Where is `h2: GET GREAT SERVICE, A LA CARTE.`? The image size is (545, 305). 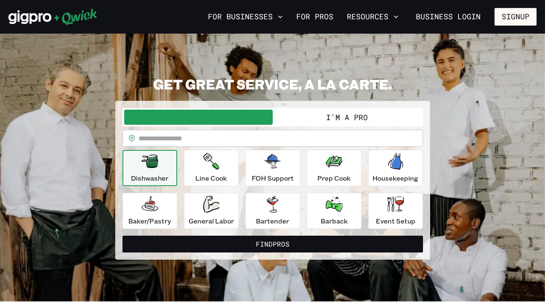
h2: GET GREAT SERVICE, A LA CARTE. is located at coordinates (273, 84).